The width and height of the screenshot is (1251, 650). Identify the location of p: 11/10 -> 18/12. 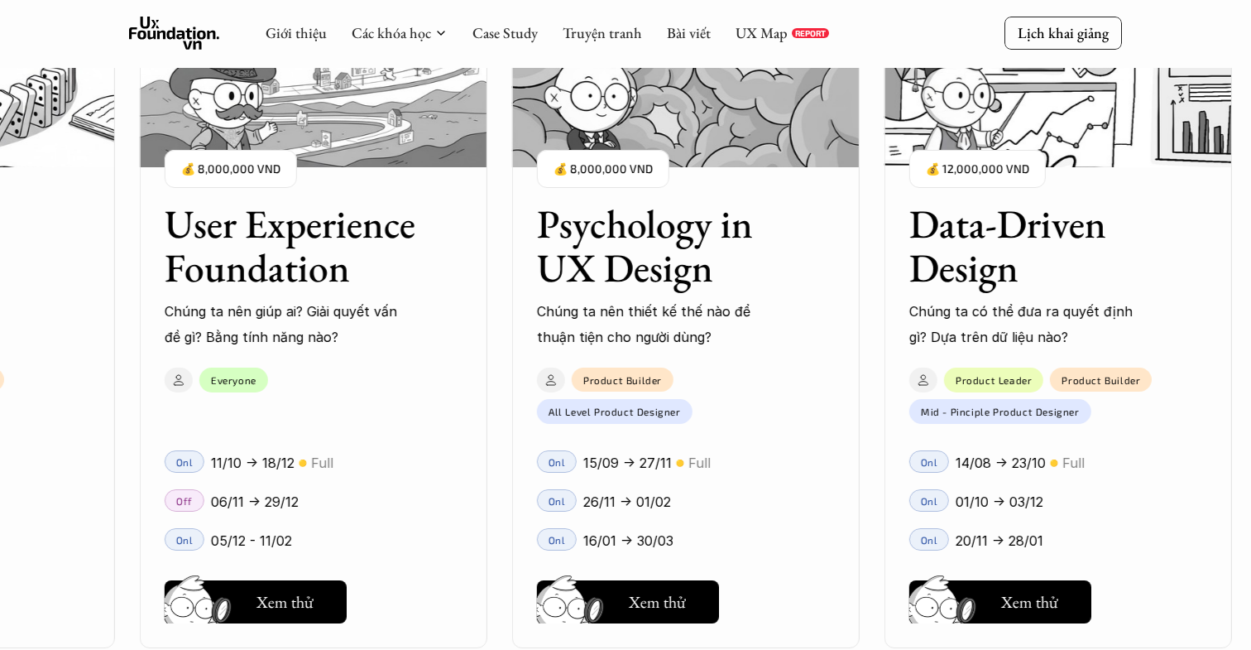
(252, 463).